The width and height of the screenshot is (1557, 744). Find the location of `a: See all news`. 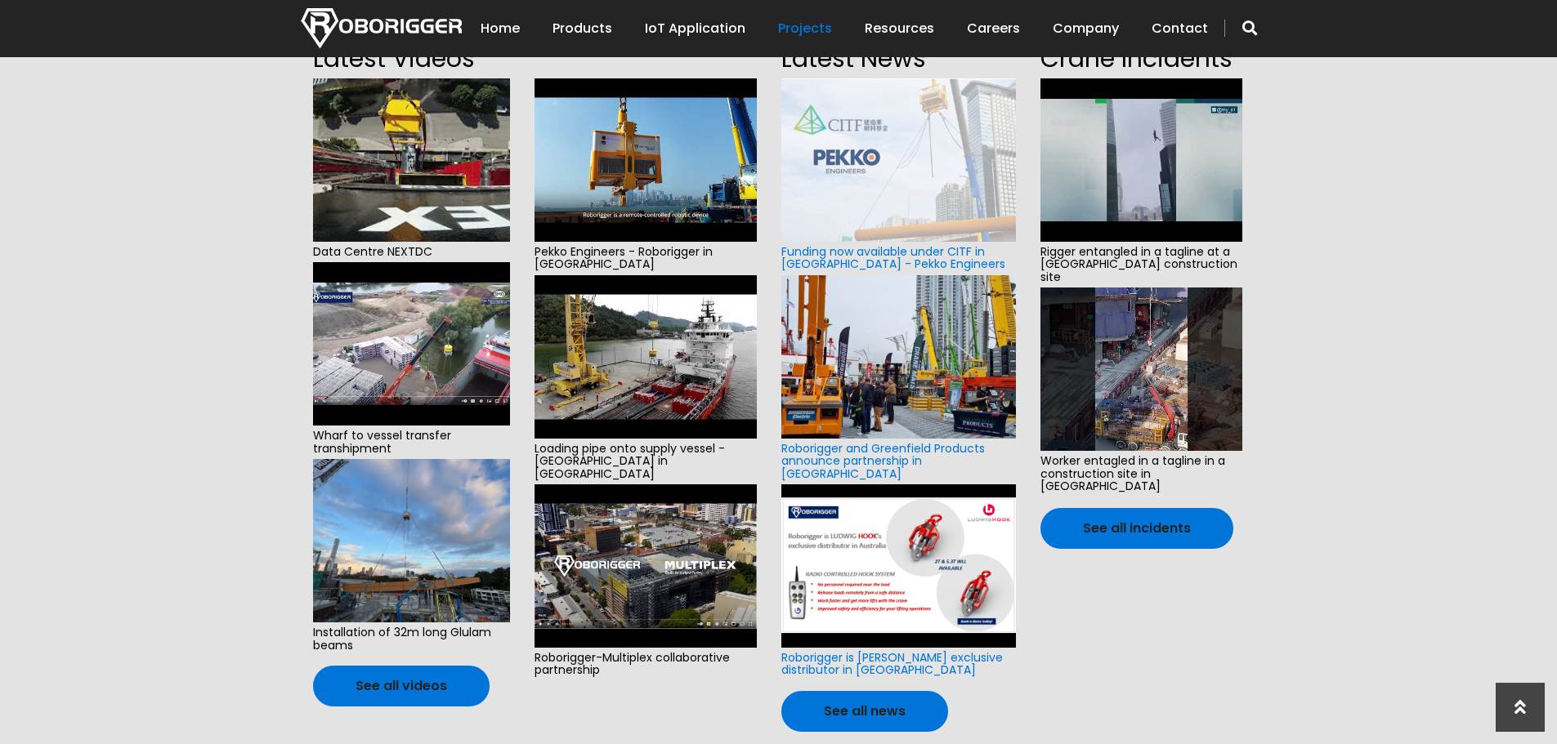

a: See all news is located at coordinates (864, 712).